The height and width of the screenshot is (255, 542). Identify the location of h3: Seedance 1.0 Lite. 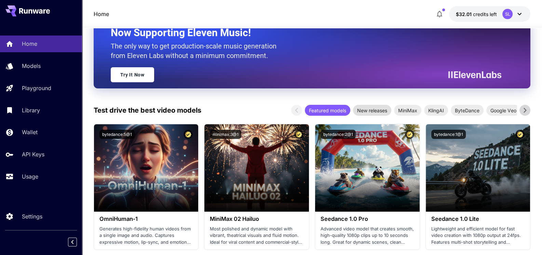
(478, 219).